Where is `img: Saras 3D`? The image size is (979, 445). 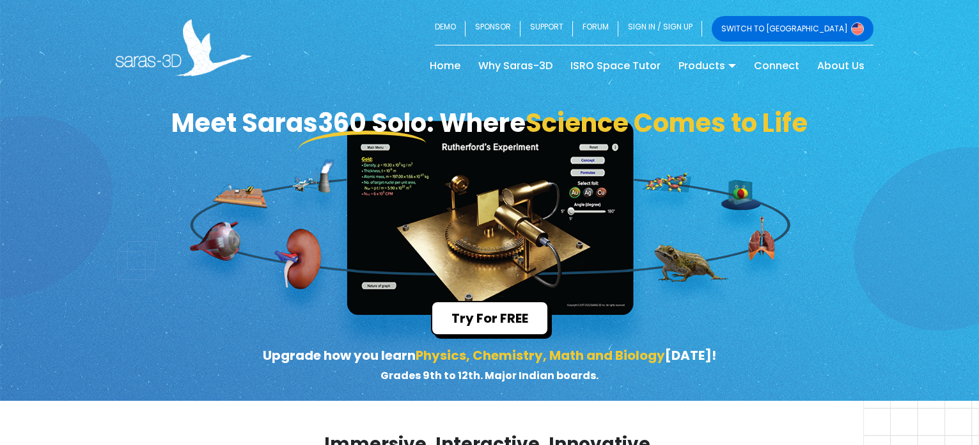 img: Saras 3D is located at coordinates (184, 47).